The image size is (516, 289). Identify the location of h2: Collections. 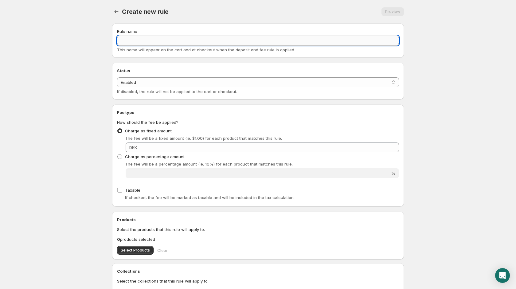
(258, 271).